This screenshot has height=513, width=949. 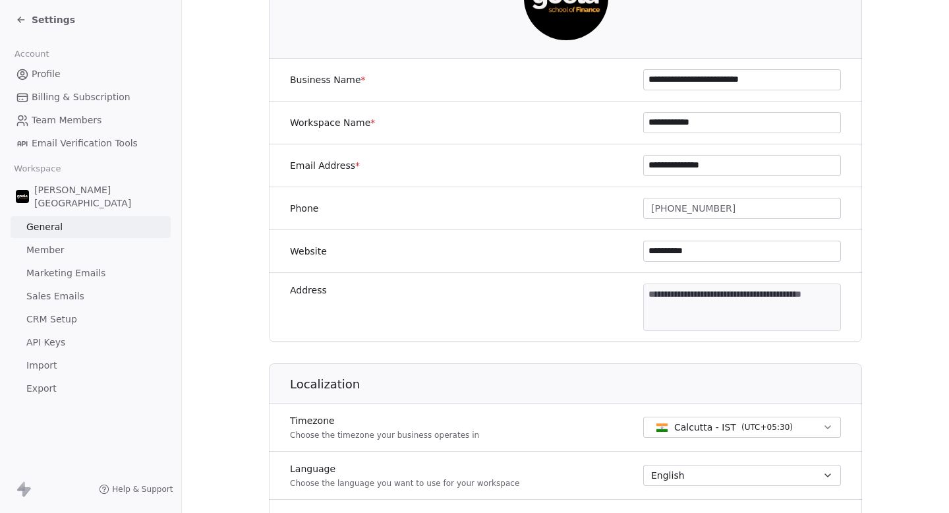 What do you see at coordinates (142, 489) in the screenshot?
I see `span: Help & Support` at bounding box center [142, 489].